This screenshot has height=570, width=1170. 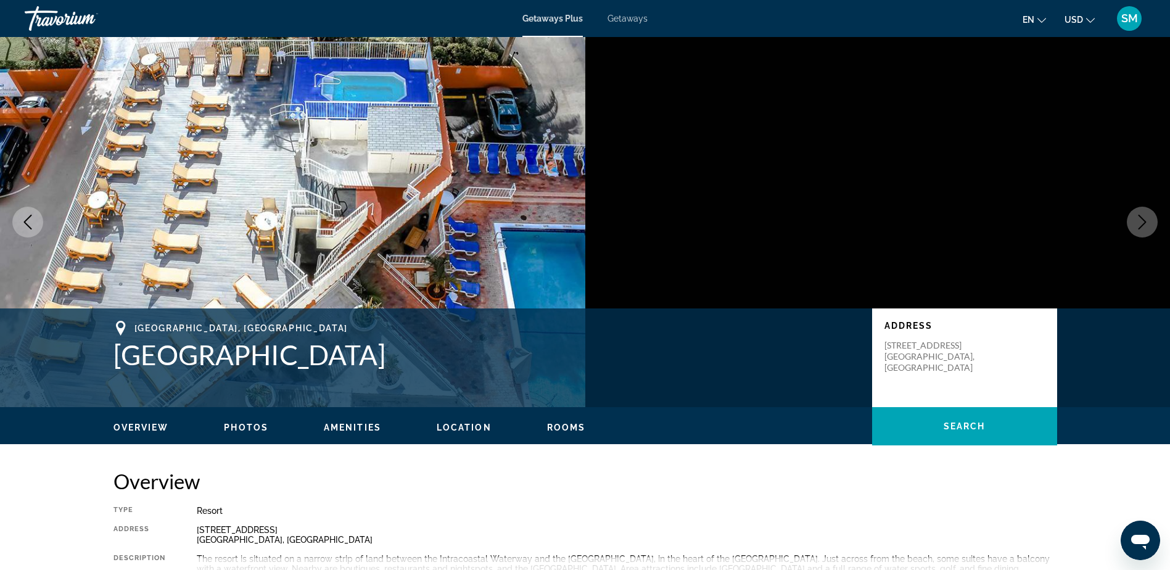 What do you see at coordinates (1073, 20) in the screenshot?
I see `span: USD` at bounding box center [1073, 20].